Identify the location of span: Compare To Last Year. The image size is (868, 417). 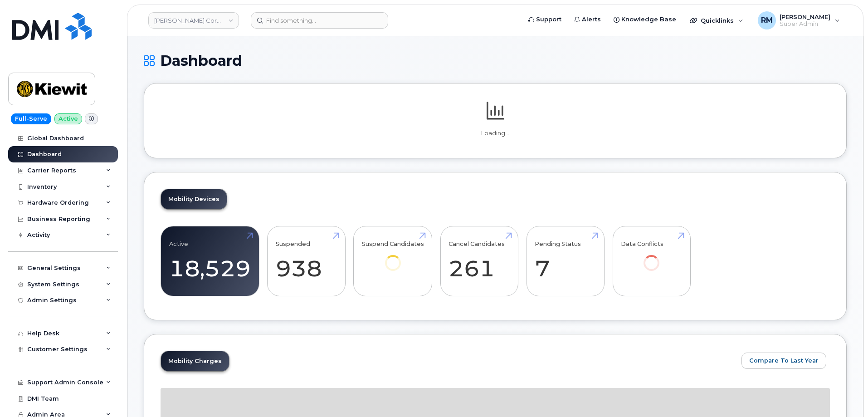
(784, 360).